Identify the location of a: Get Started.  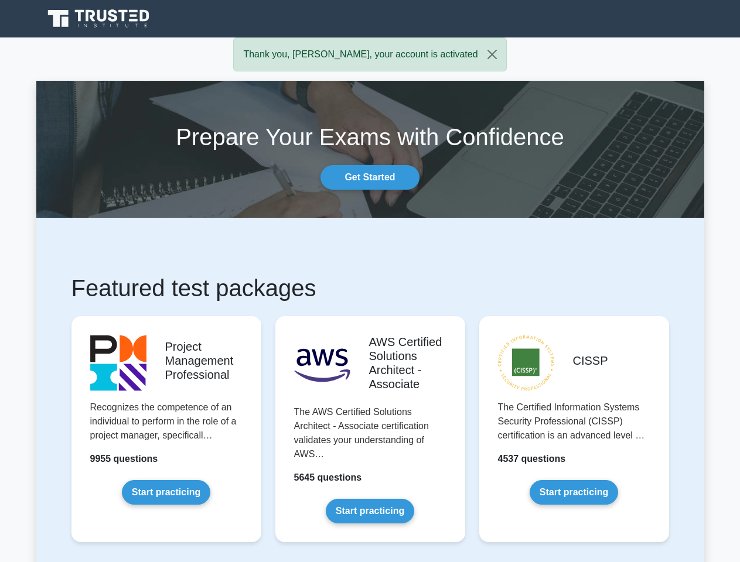
(370, 177).